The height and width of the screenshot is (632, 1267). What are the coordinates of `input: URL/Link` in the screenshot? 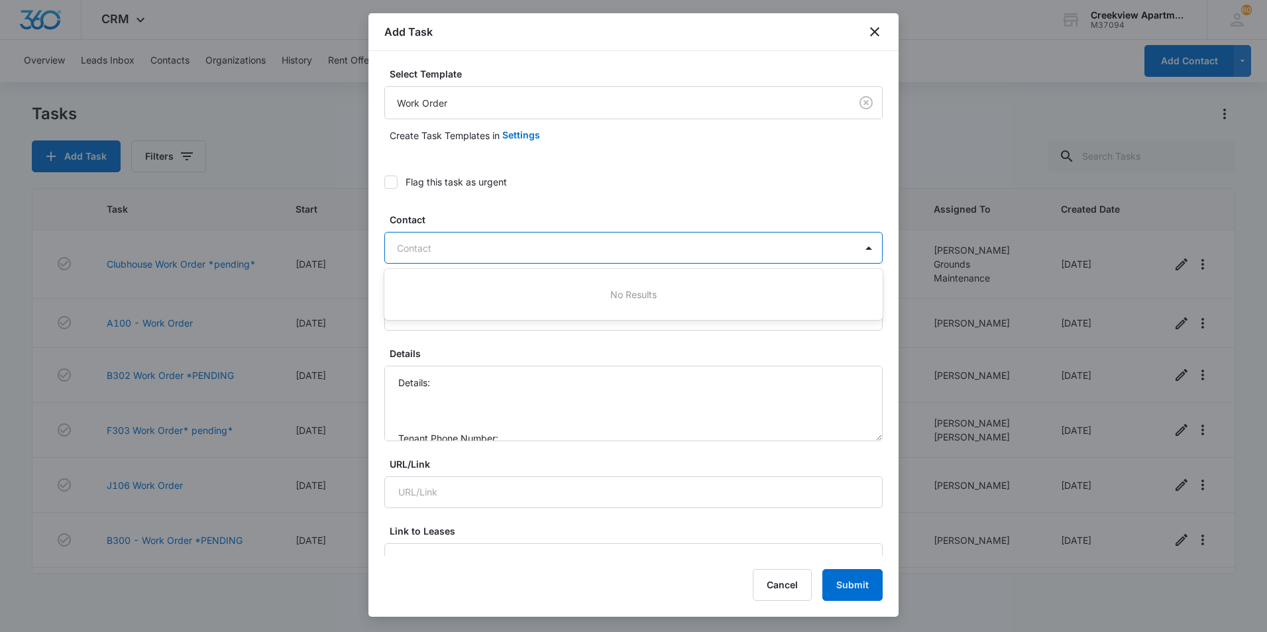 It's located at (634, 492).